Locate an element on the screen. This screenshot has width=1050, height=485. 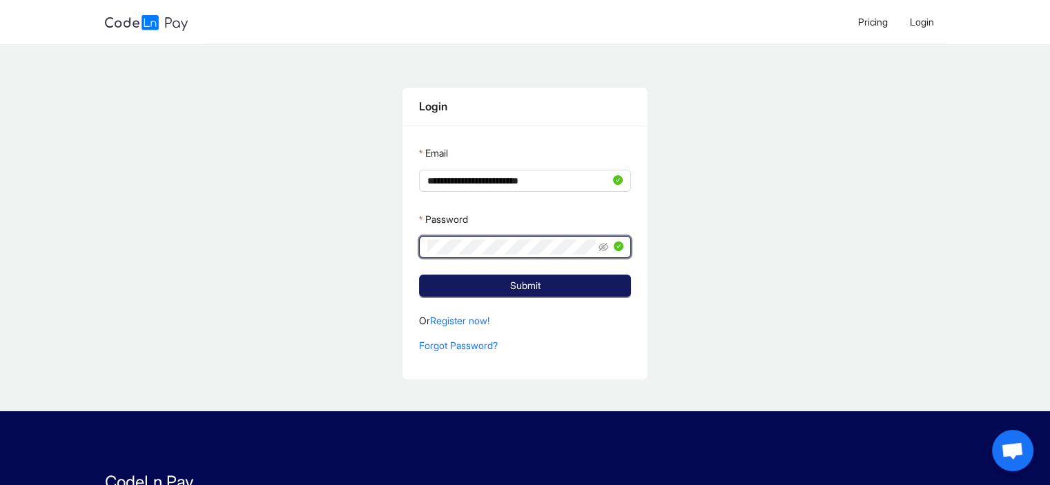
span: Pricing is located at coordinates (873, 21).